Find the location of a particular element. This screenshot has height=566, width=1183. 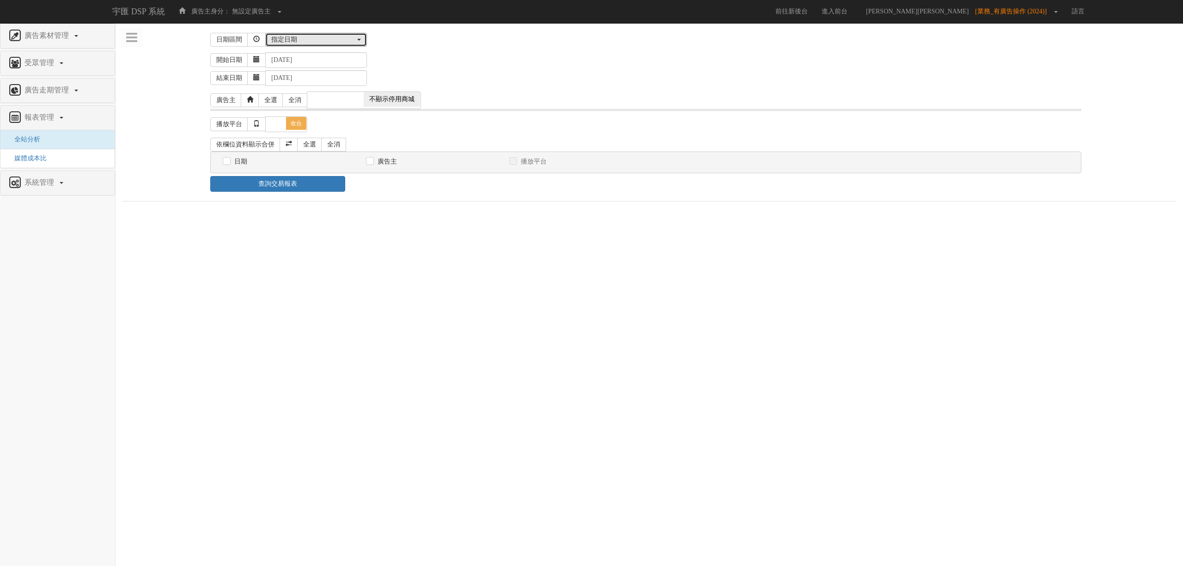

a: 系統管理 is located at coordinates (57, 183).